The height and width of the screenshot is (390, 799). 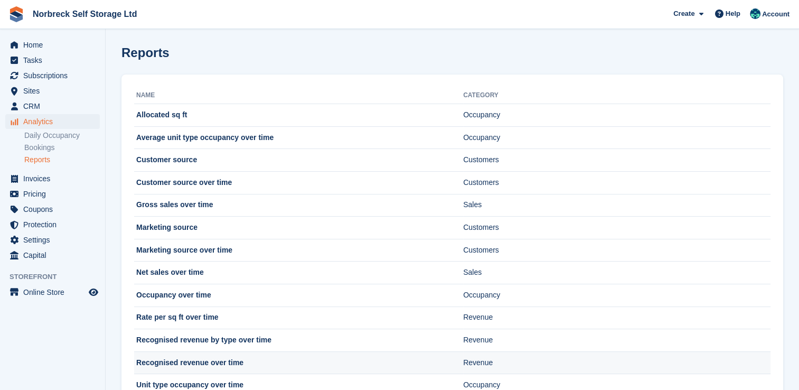 What do you see at coordinates (145, 52) in the screenshot?
I see `h1: Reports` at bounding box center [145, 52].